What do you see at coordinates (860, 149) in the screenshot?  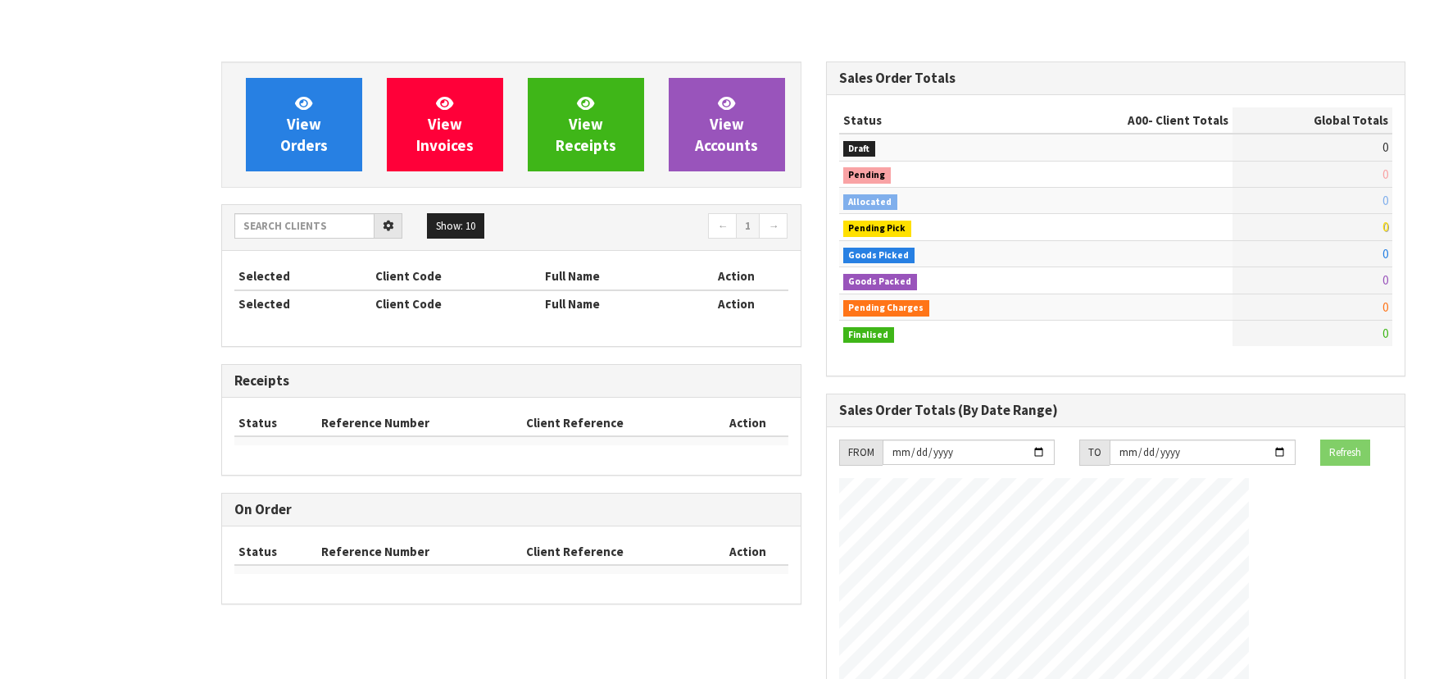 I see `span: Draft` at bounding box center [860, 149].